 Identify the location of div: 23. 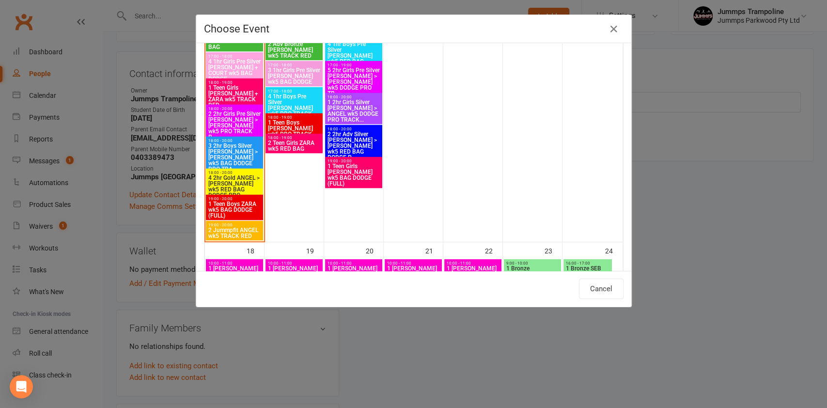
(553, 250).